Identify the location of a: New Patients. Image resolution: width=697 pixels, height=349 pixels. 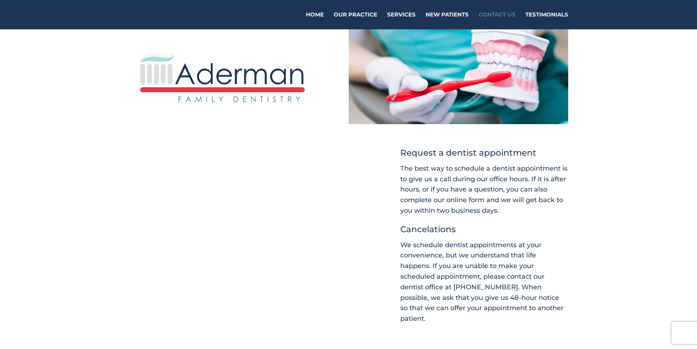
(447, 20).